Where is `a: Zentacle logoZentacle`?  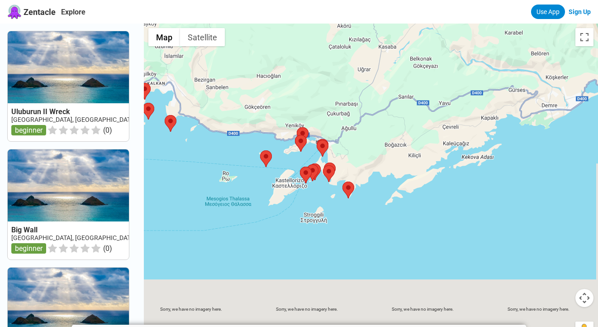 a: Zentacle logoZentacle is located at coordinates (31, 12).